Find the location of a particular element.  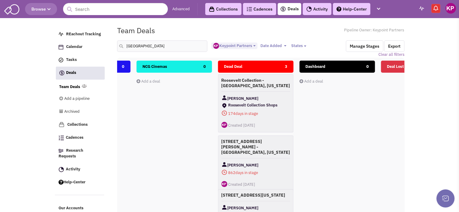

img: icon-tasks.png is located at coordinates (61, 60).